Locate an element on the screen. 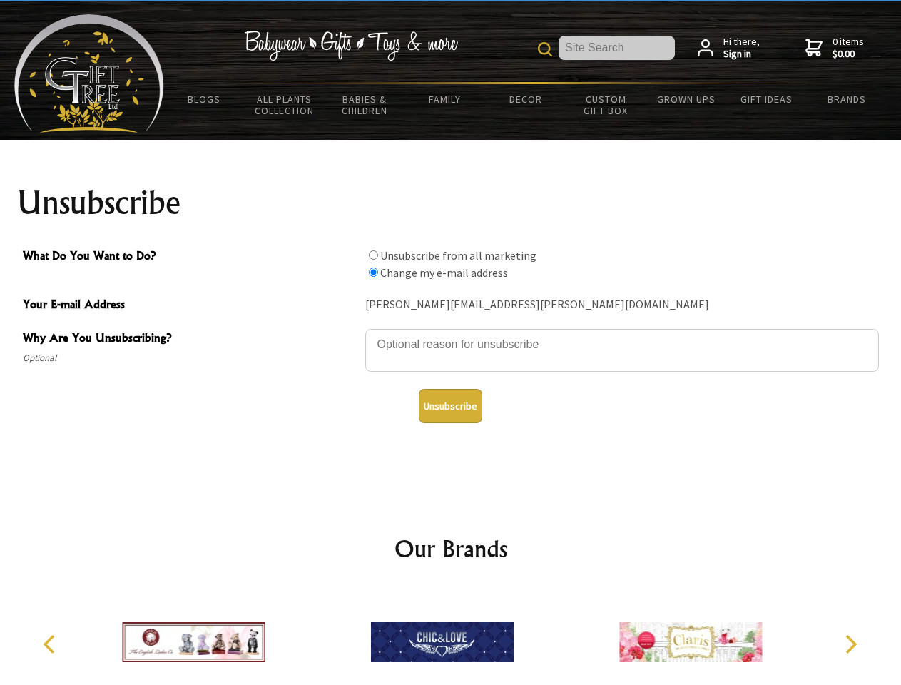 Image resolution: width=901 pixels, height=685 pixels. a: Grown Ups is located at coordinates (686, 99).